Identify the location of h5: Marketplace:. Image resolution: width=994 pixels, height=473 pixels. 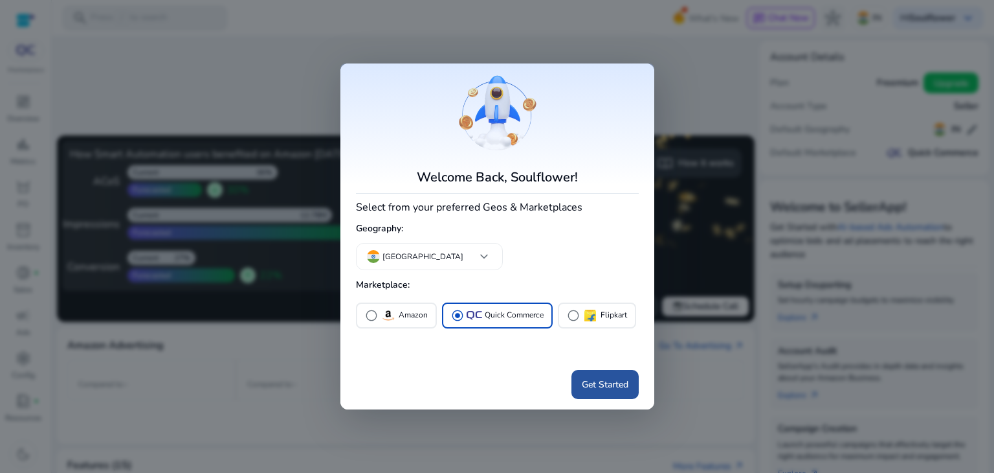
(497, 285).